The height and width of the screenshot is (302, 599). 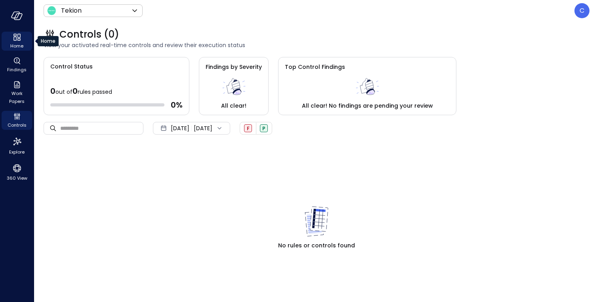 I want to click on div: Findings, so click(x=17, y=65).